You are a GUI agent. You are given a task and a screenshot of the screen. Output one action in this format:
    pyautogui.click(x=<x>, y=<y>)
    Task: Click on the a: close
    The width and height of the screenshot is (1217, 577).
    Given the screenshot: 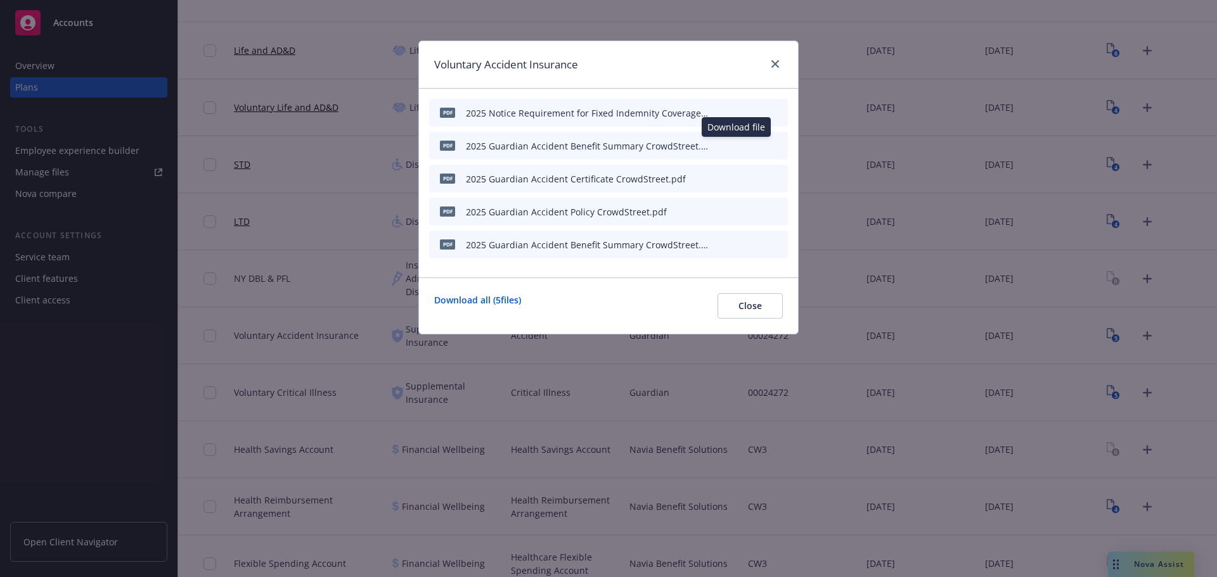 What is the action you would take?
    pyautogui.click(x=775, y=64)
    